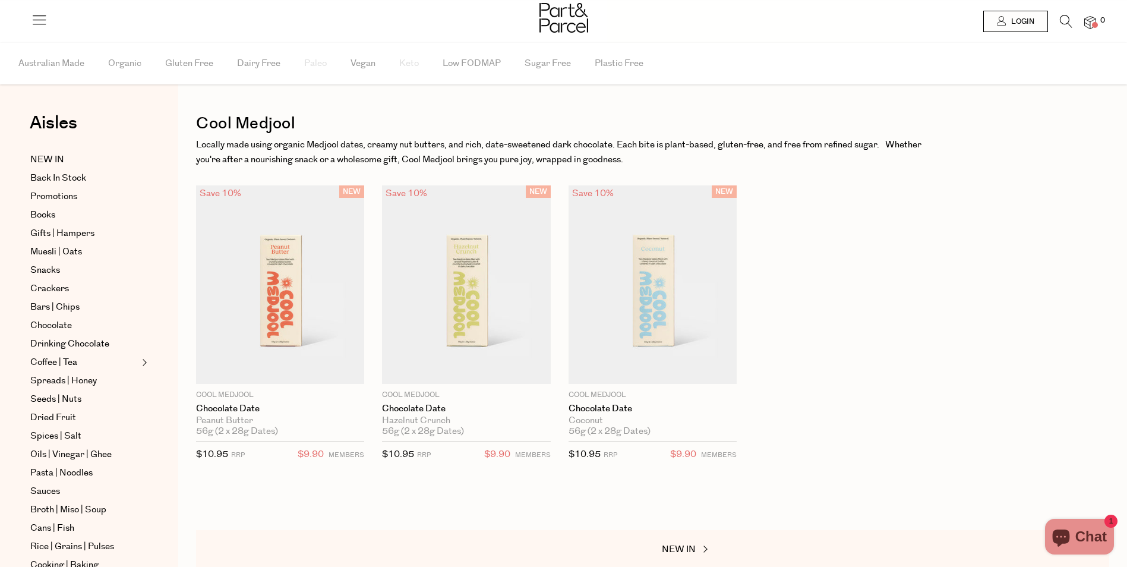 The image size is (1127, 567). What do you see at coordinates (49, 289) in the screenshot?
I see `span: Crackers` at bounding box center [49, 289].